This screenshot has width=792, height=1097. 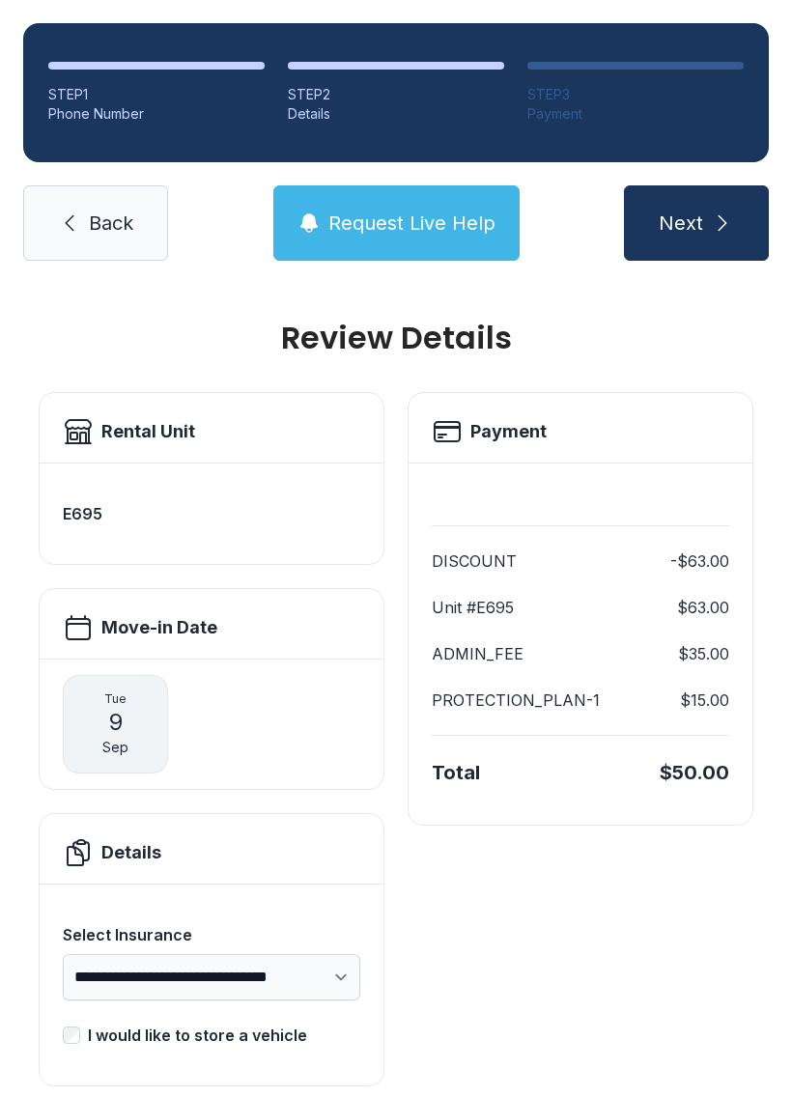 What do you see at coordinates (212, 514) in the screenshot?
I see `h3: E695` at bounding box center [212, 514].